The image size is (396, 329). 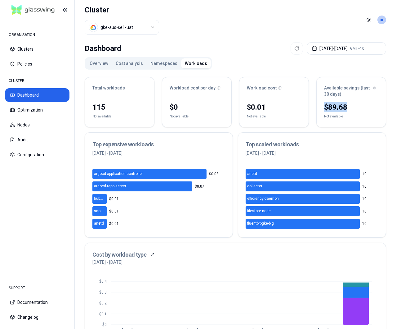 What do you see at coordinates (122, 10) in the screenshot?
I see `h1: Cluster` at bounding box center [122, 10].